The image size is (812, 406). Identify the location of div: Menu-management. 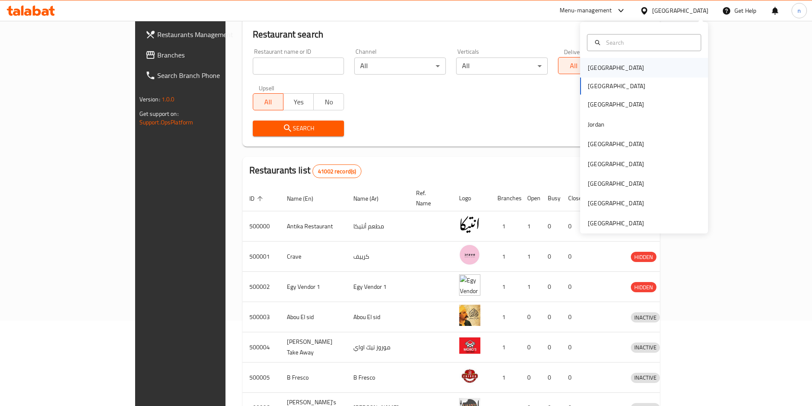
(586, 11).